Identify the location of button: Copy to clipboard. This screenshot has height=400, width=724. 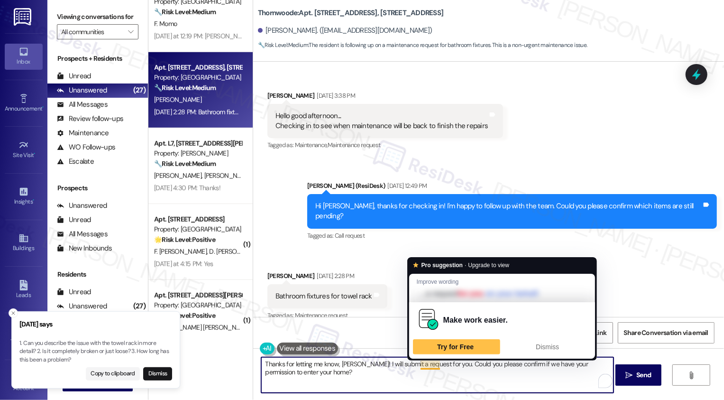
(113, 374).